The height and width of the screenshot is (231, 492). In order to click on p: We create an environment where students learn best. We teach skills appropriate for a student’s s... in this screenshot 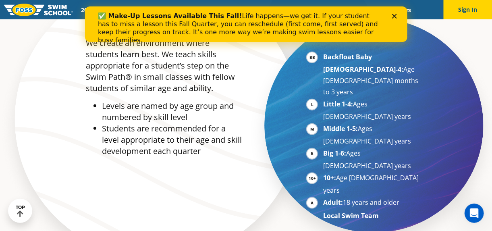, I will do `click(164, 66)`.